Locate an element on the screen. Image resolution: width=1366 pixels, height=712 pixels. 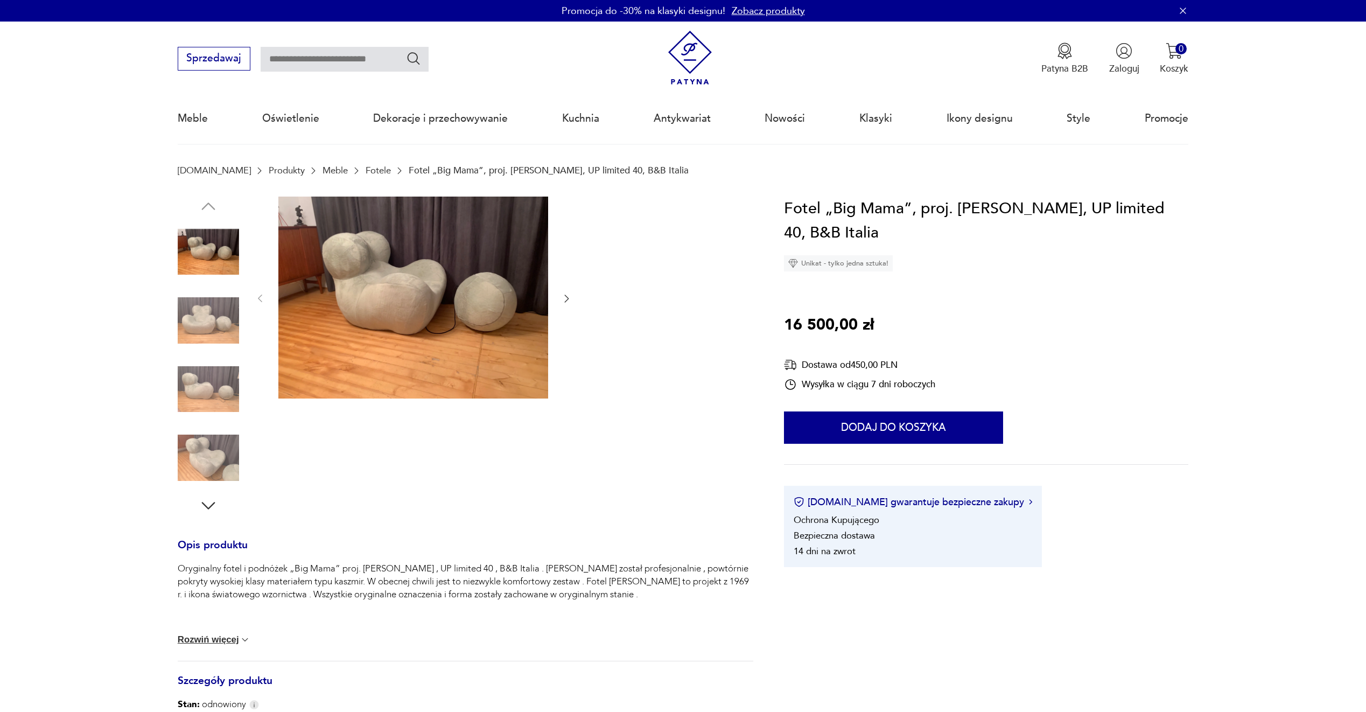
button: 0Koszyk is located at coordinates (1173, 59).